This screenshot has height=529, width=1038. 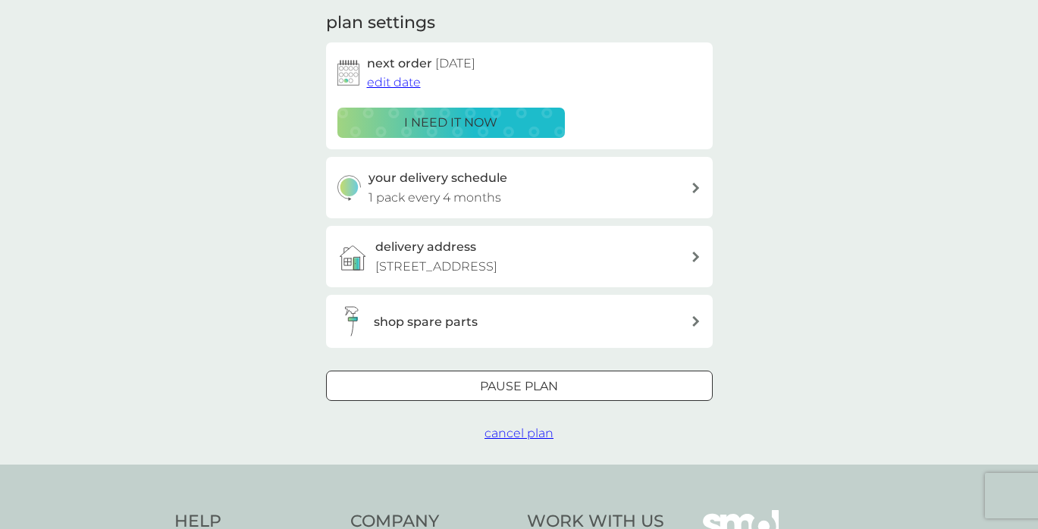 What do you see at coordinates (451, 123) in the screenshot?
I see `button: i need it now` at bounding box center [451, 123].